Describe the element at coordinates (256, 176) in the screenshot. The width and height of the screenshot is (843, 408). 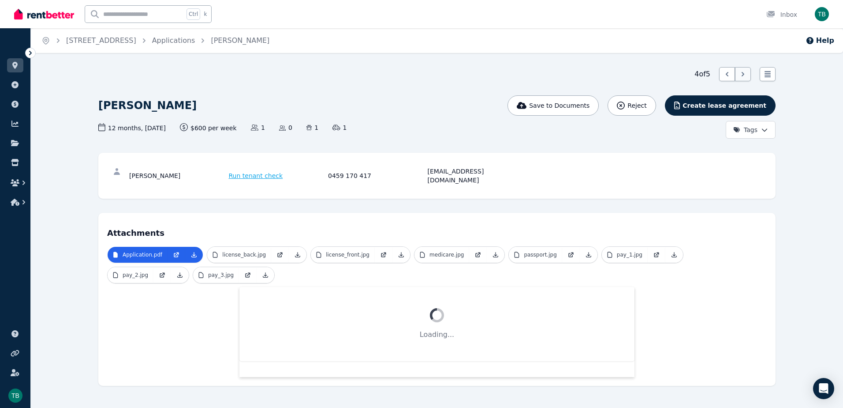
I see `span: Run tenant check` at that location.